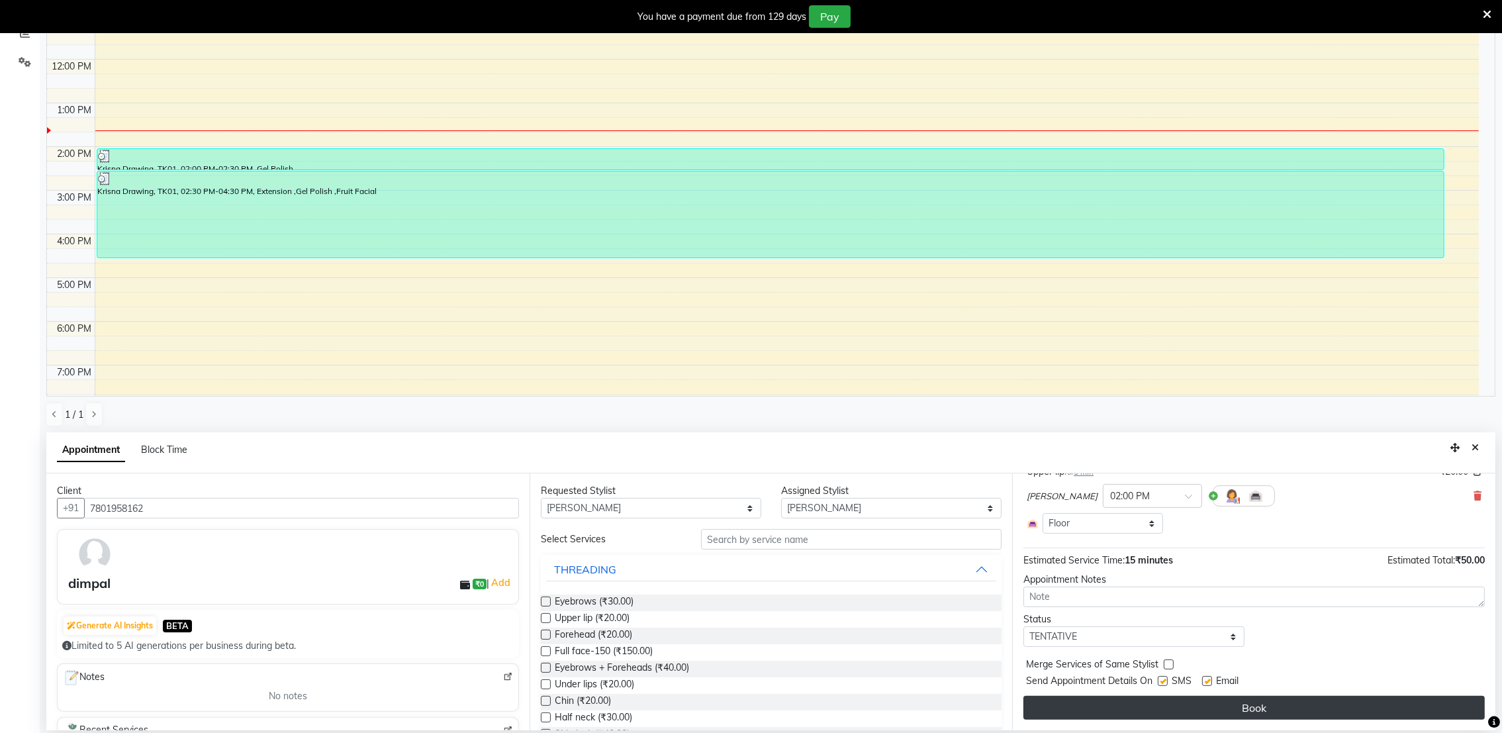 The height and width of the screenshot is (733, 1502). What do you see at coordinates (288, 491) in the screenshot?
I see `div: Client` at bounding box center [288, 491].